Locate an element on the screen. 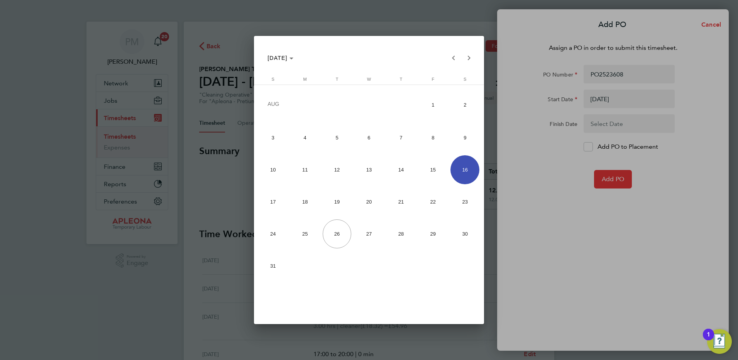 This screenshot has height=360, width=738. span: 10 is located at coordinates (273, 169).